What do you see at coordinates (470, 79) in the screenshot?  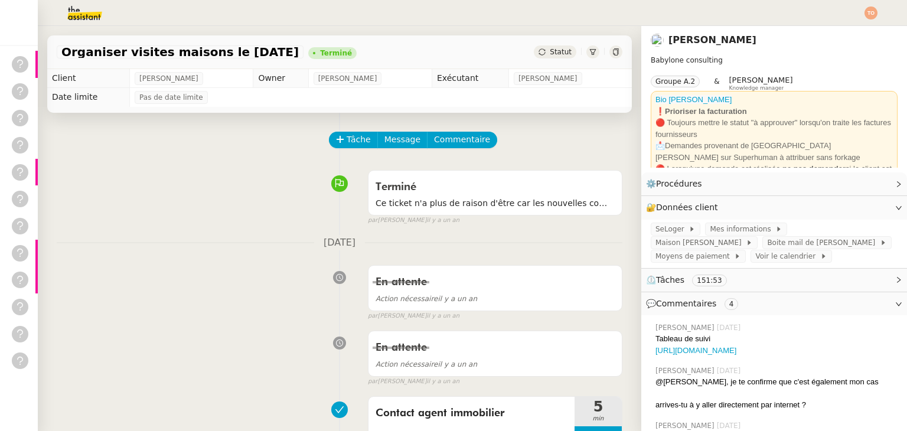 I see `td: Exécutant` at bounding box center [470, 79].